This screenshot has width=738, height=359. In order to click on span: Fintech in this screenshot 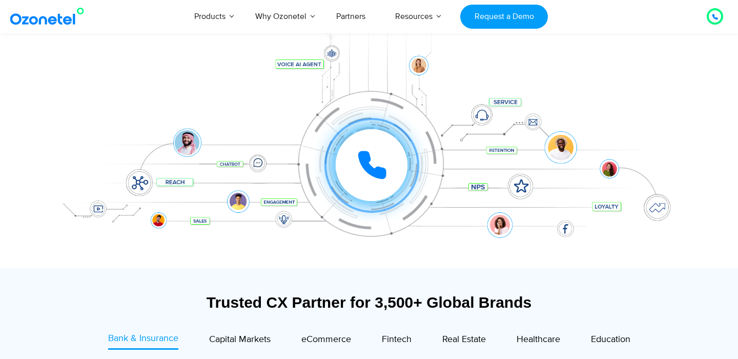, I will do `click(396, 339)`.